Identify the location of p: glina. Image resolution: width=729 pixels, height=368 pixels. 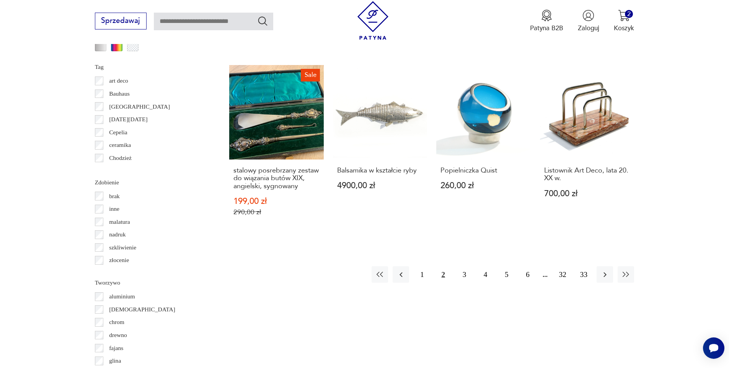
(115, 361).